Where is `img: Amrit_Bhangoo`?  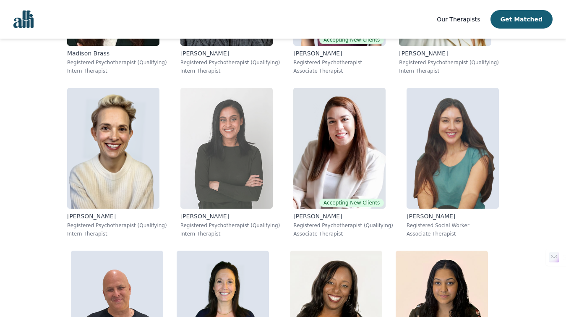 img: Amrit_Bhangoo is located at coordinates (453, 148).